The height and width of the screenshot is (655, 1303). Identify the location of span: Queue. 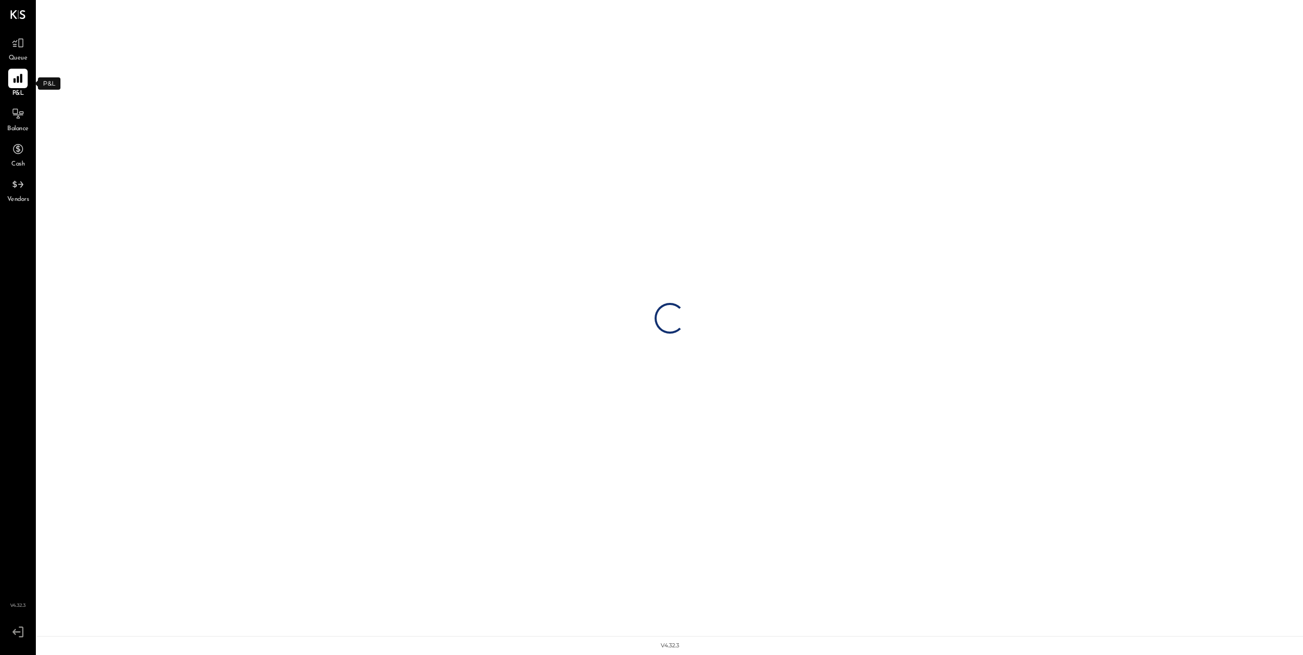
(18, 58).